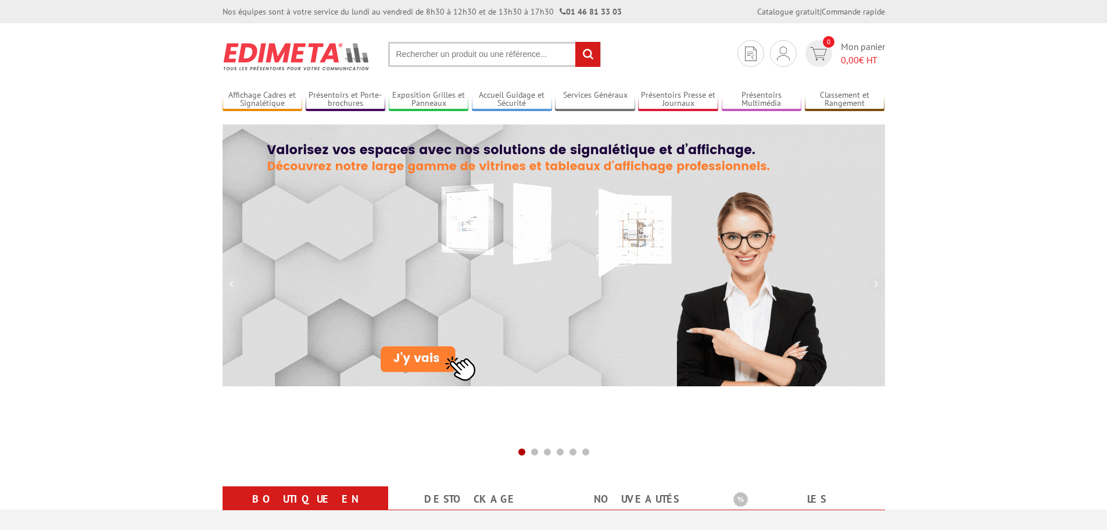 The height and width of the screenshot is (530, 1107). I want to click on a: Exposition Grilles et Panneaux, so click(429, 99).